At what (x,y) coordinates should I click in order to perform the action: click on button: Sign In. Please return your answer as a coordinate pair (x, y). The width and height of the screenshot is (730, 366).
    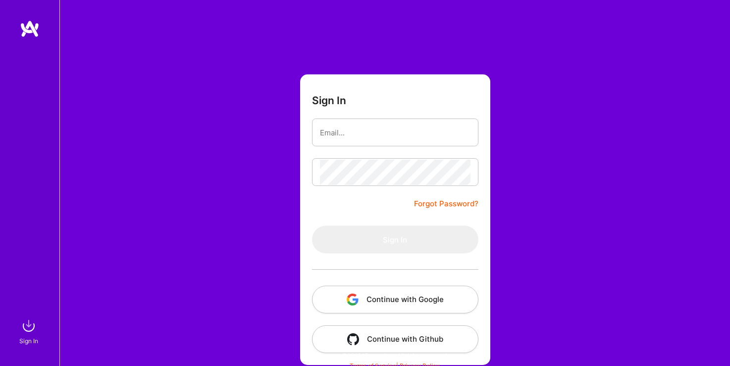
    Looking at the image, I should click on (395, 239).